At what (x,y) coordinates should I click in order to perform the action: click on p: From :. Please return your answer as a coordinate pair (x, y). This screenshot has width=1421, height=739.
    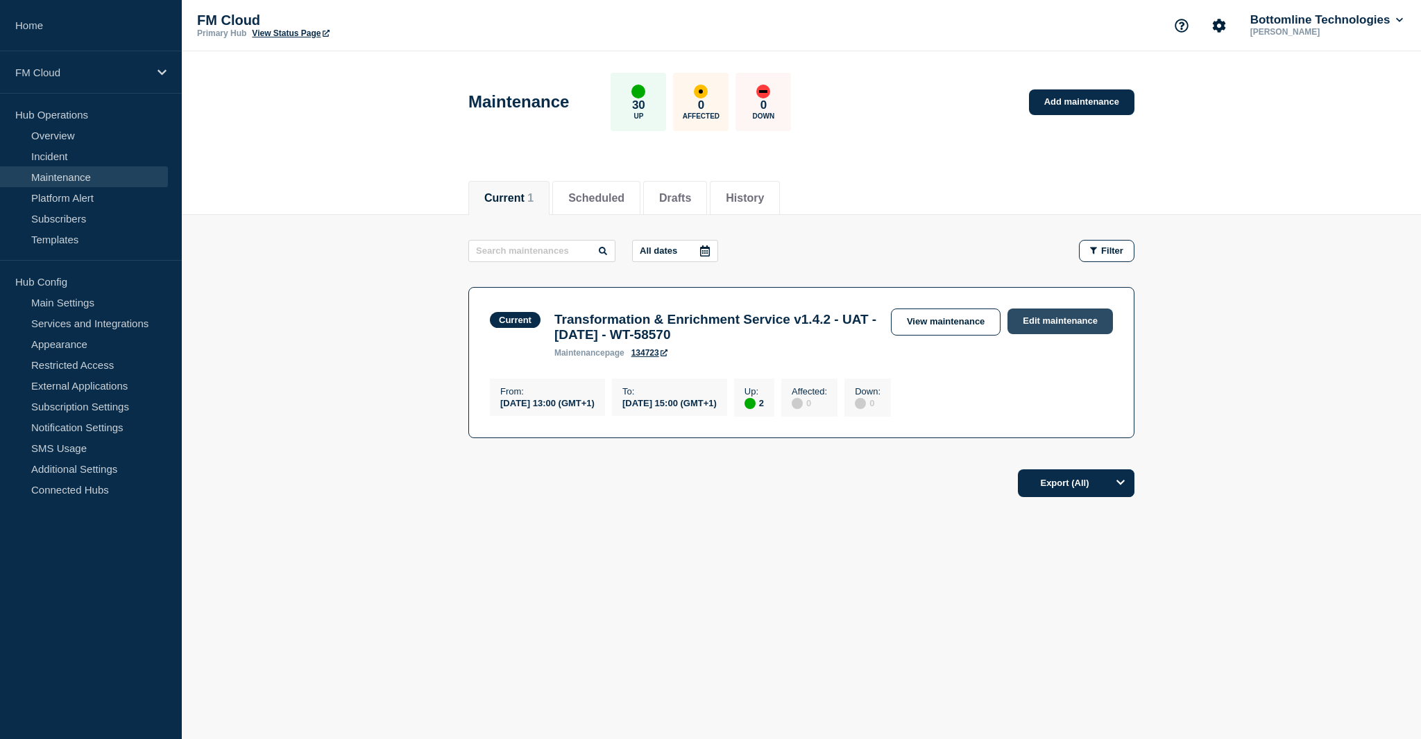
    Looking at the image, I should click on (547, 391).